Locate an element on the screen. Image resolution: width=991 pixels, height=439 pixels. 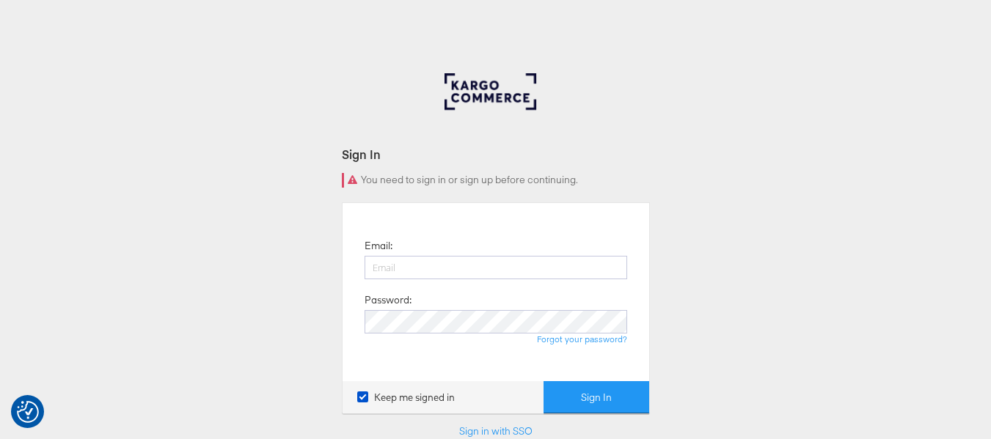
button: Consent Preferences is located at coordinates (28, 412).